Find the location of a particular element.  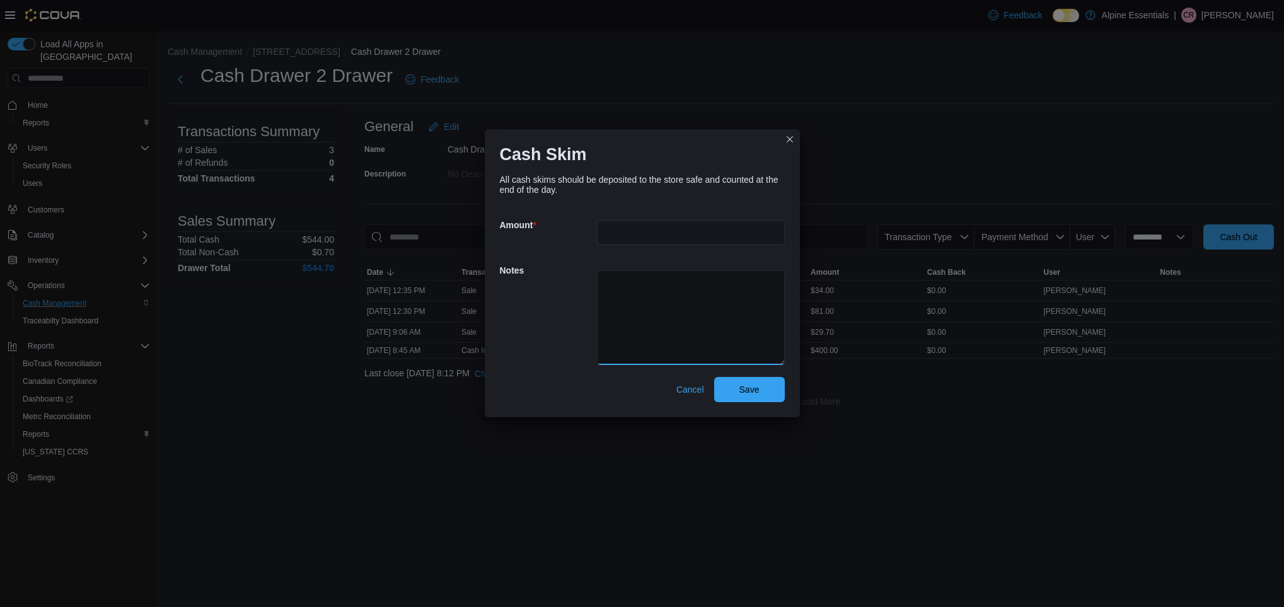

span: Cancel is located at coordinates (690, 390).